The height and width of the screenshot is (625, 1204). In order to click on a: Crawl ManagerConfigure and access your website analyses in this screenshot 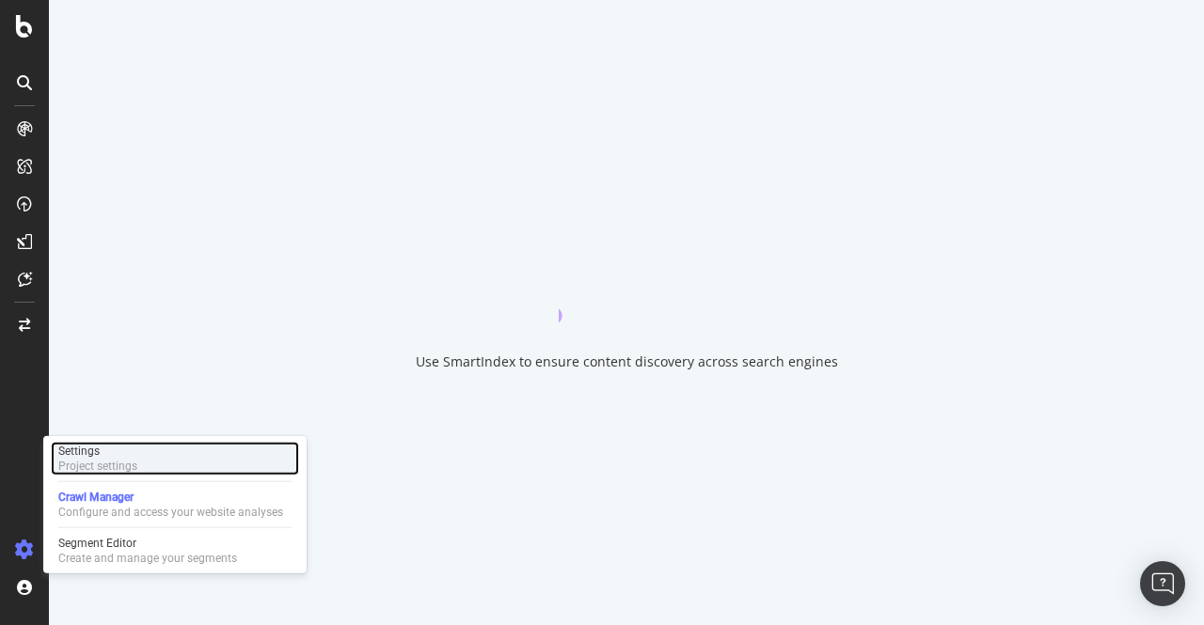, I will do `click(175, 505)`.